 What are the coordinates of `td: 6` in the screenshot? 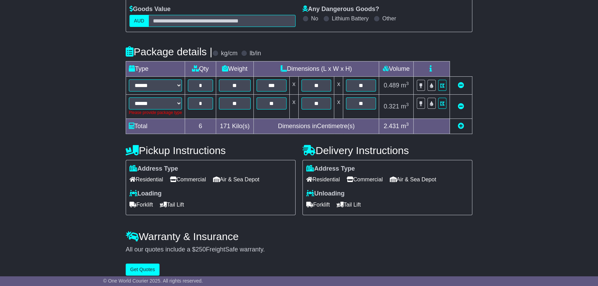 It's located at (201, 126).